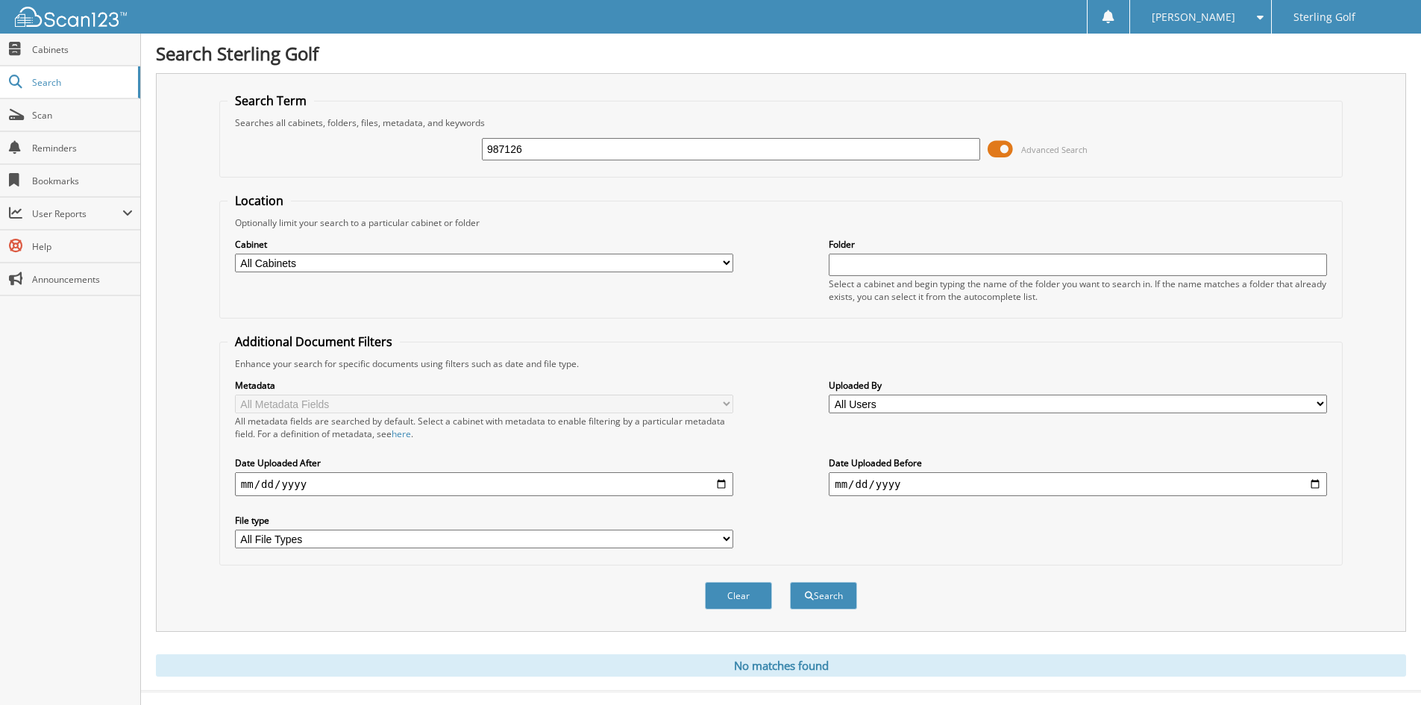  Describe the element at coordinates (781, 363) in the screenshot. I see `div: Enhance your search for specific documents using filters such as date and file type.` at that location.